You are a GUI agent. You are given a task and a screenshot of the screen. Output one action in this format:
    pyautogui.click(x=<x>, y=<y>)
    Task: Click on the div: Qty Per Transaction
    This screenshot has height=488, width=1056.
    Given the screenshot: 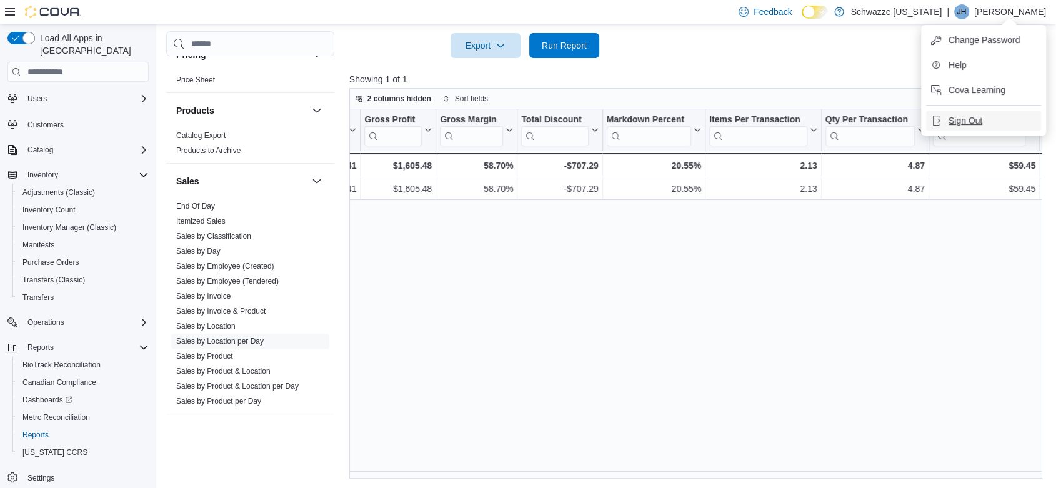 What is the action you would take?
    pyautogui.click(x=869, y=130)
    